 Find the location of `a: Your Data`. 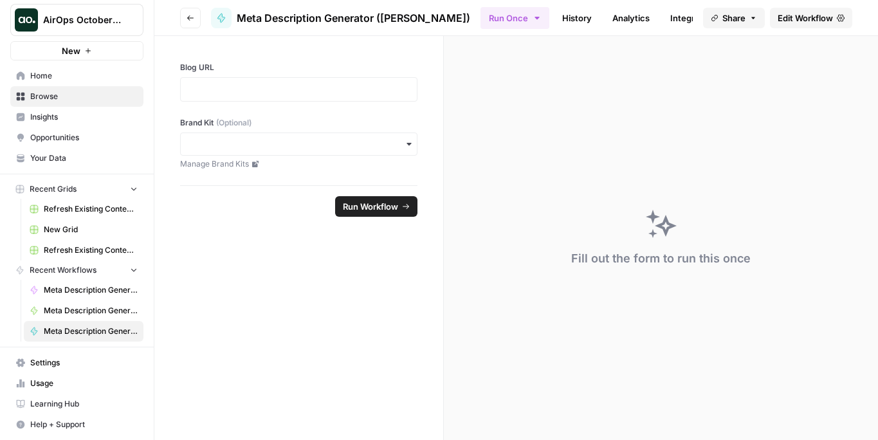

a: Your Data is located at coordinates (77, 158).